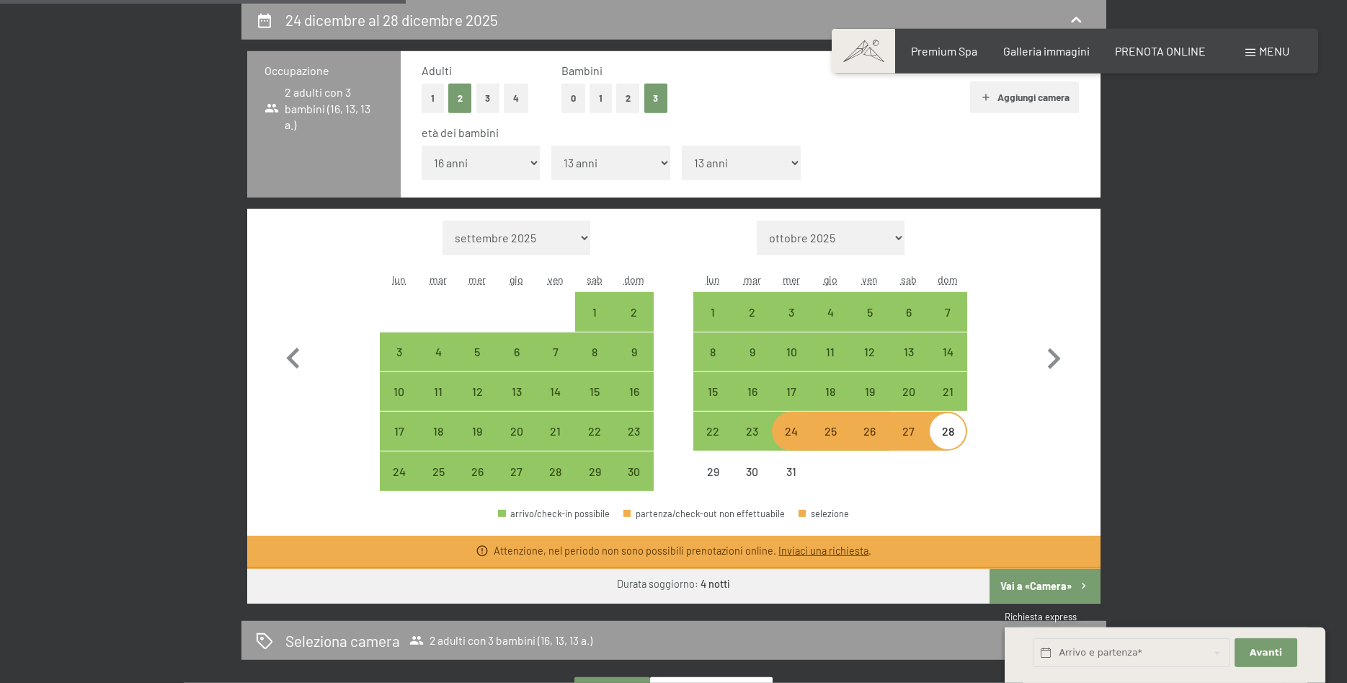 This screenshot has height=683, width=1347. I want to click on div: 26, so click(477, 484).